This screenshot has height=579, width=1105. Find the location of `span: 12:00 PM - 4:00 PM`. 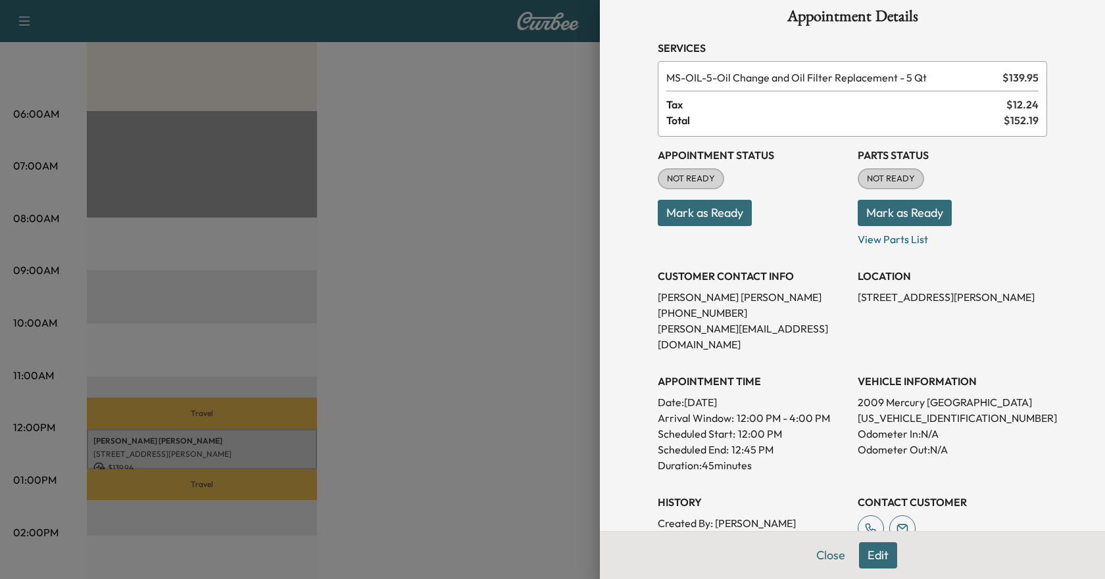

span: 12:00 PM - 4:00 PM is located at coordinates (783, 418).